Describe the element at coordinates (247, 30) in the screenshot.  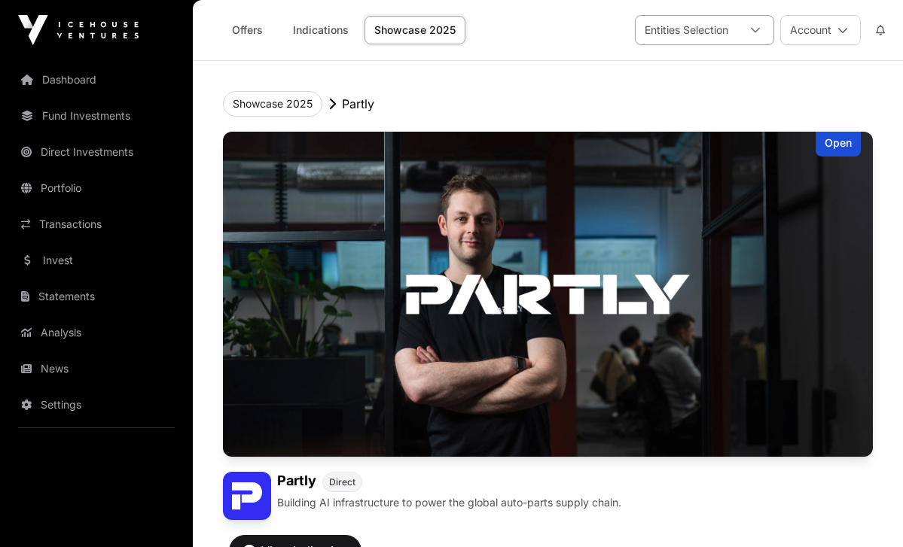
I see `a: Offers` at that location.